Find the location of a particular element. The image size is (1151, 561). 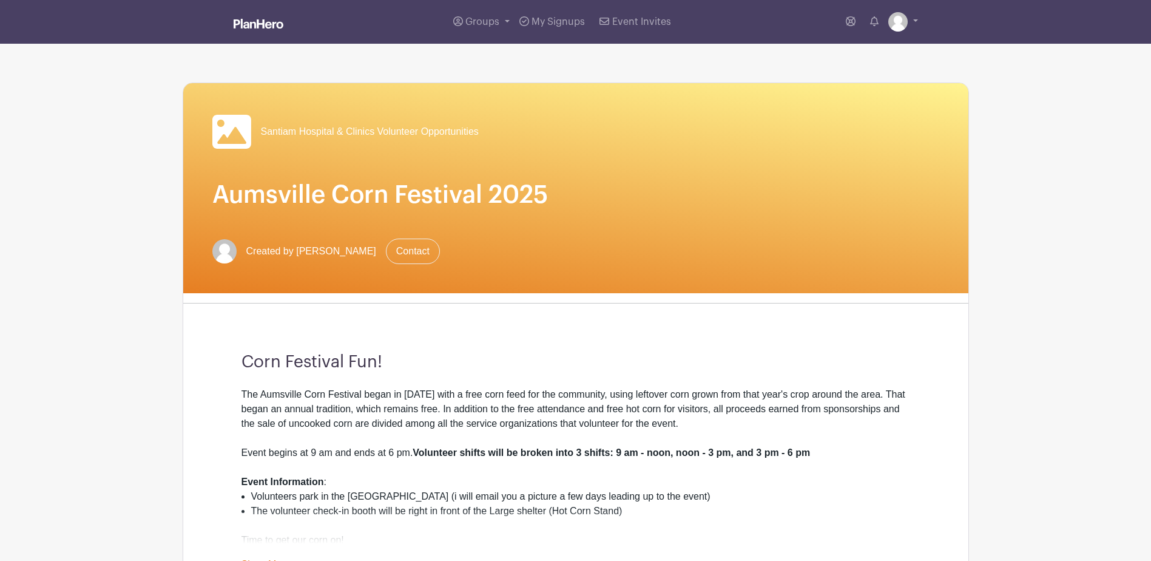

strong: Event Information is located at coordinates (283, 481).